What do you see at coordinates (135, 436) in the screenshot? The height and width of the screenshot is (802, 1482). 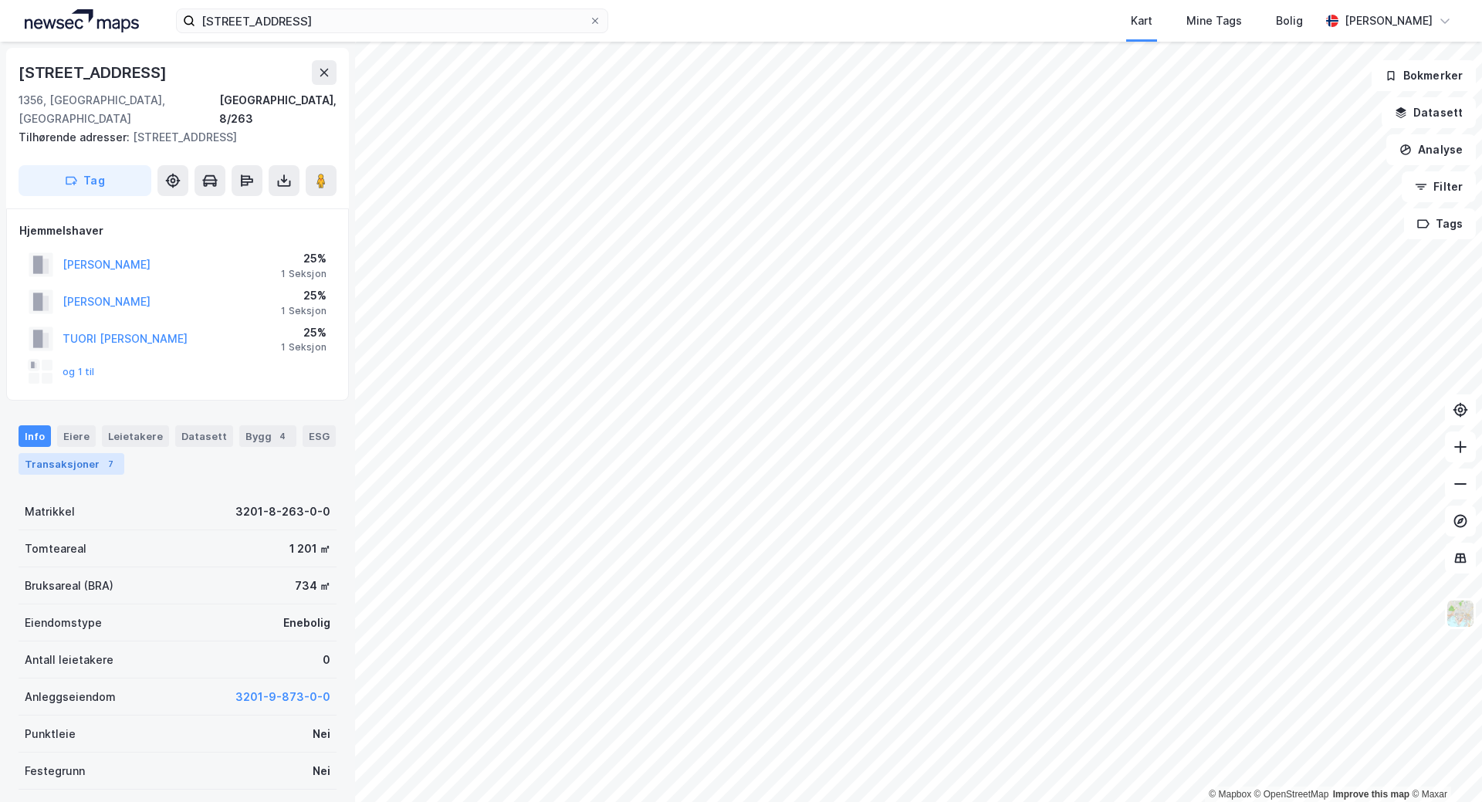 I see `div: Leietakere` at bounding box center [135, 436].